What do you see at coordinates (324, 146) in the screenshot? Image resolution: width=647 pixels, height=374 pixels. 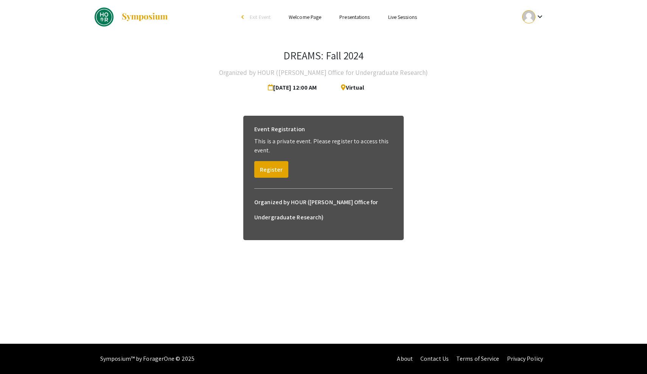 I see `p: This is a private event. Please register to access this event.` at bounding box center [324, 146].